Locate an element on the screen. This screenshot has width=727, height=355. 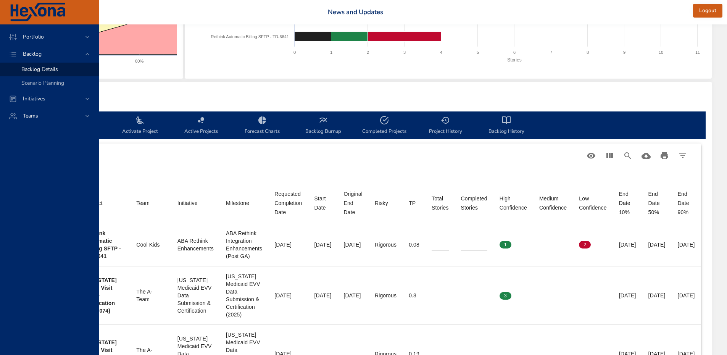
text: 0 is located at coordinates (294, 52).